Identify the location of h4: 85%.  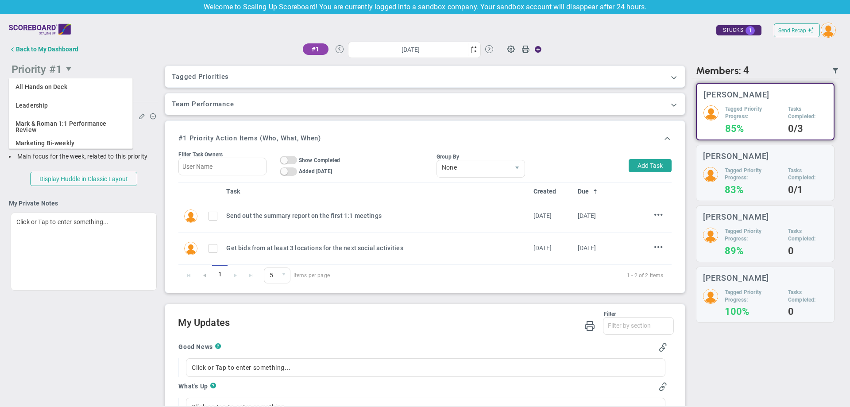
(753, 129).